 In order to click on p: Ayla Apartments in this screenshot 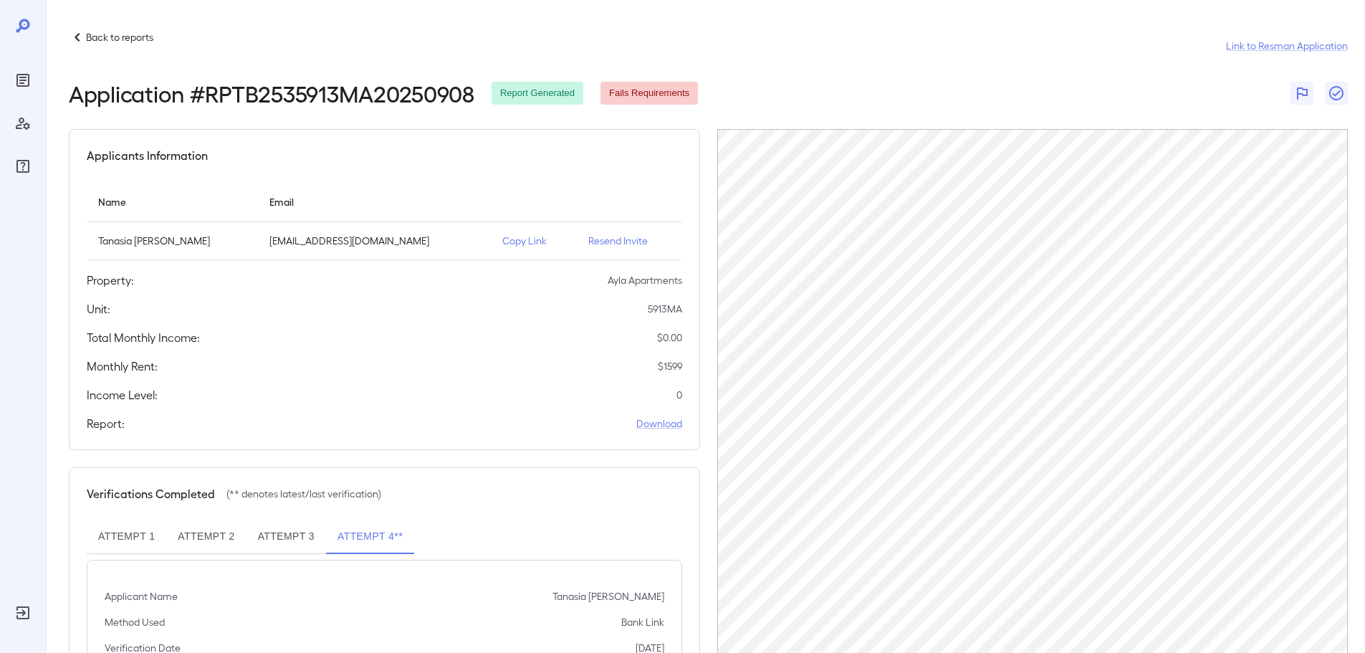, I will do `click(645, 280)`.